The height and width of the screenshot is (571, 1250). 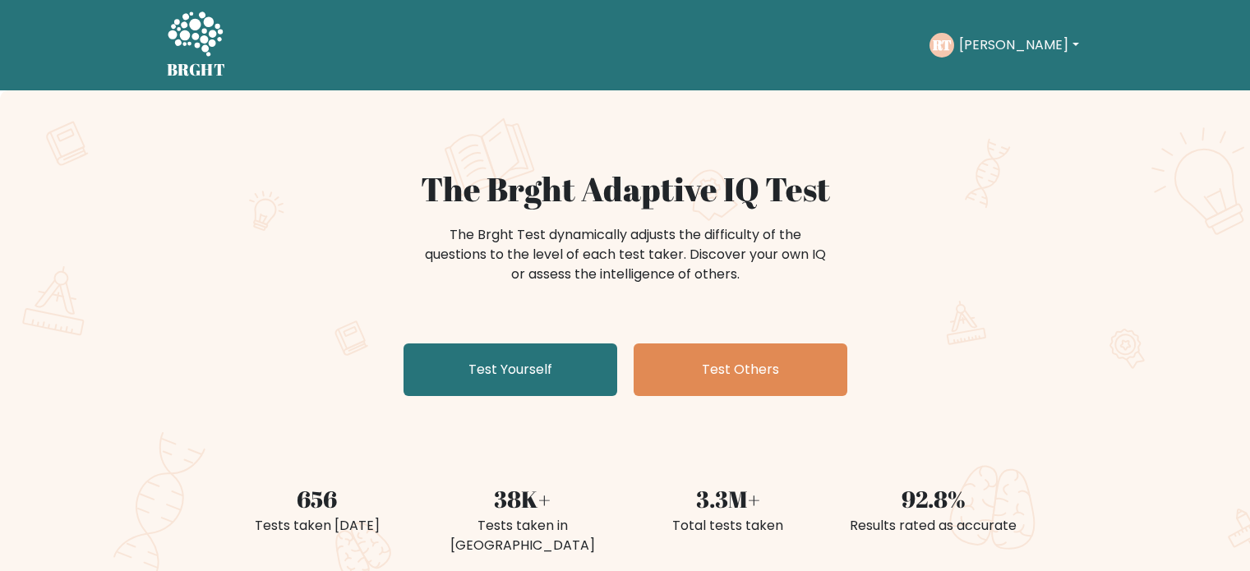 I want to click on div: 656, so click(x=317, y=499).